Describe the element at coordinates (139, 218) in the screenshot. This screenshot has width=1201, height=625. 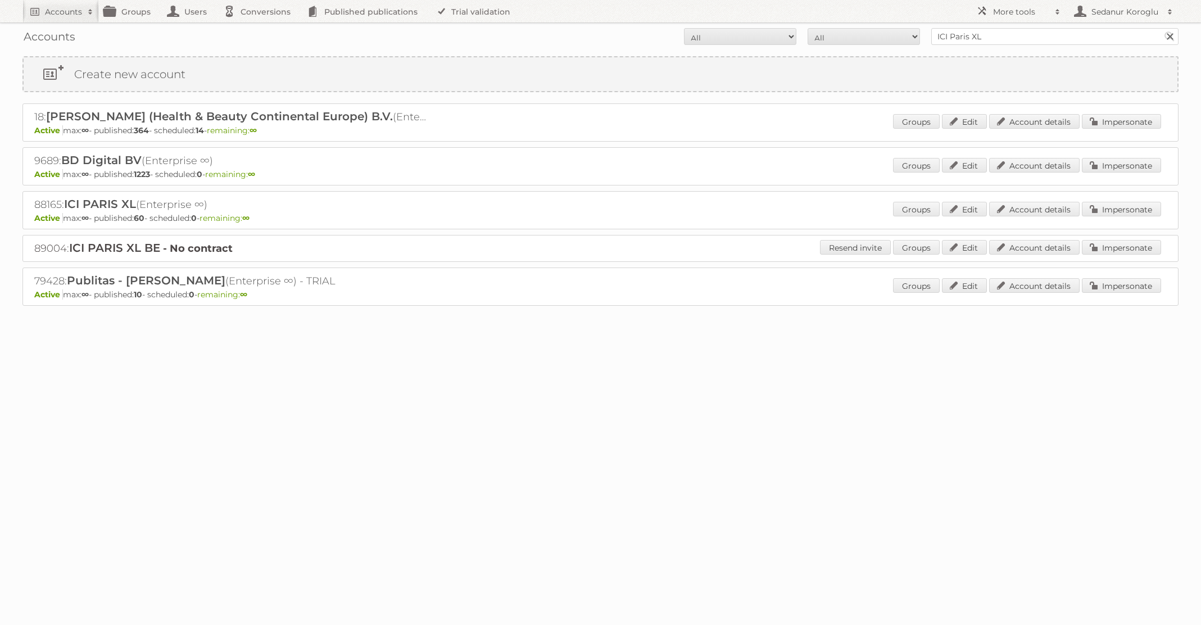
I see `strong: 60` at that location.